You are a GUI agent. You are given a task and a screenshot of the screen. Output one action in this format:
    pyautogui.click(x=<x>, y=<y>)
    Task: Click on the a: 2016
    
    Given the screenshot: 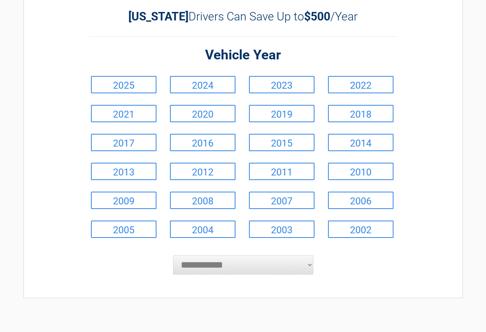 What is the action you would take?
    pyautogui.click(x=203, y=142)
    